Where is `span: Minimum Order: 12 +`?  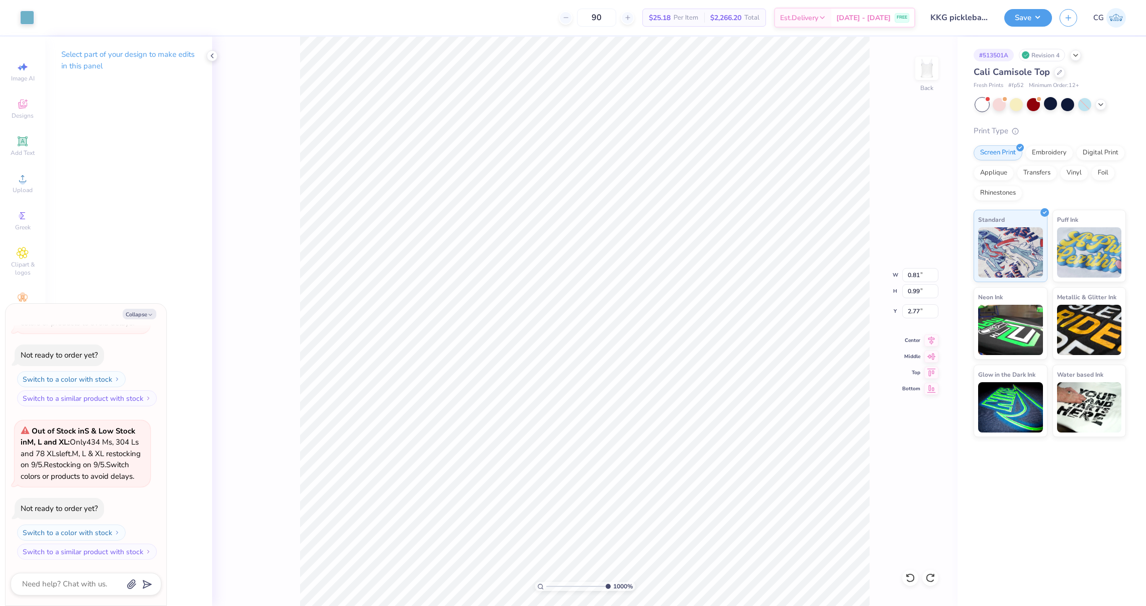
span: Minimum Order: 12 + is located at coordinates (1054, 85).